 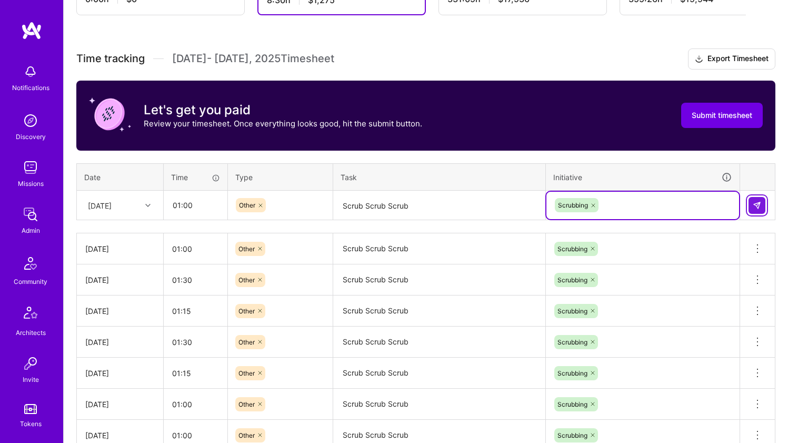 I want to click on img: tokens, so click(x=31, y=409).